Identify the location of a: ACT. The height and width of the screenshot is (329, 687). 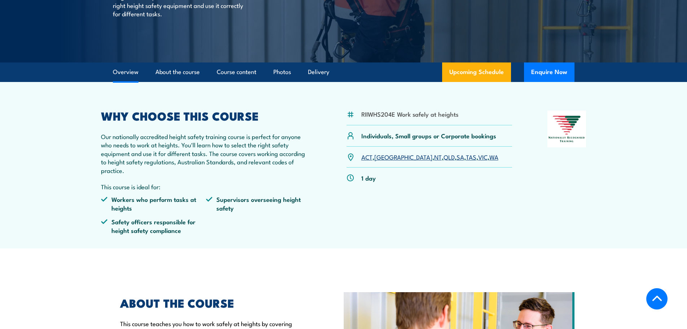
(367, 157).